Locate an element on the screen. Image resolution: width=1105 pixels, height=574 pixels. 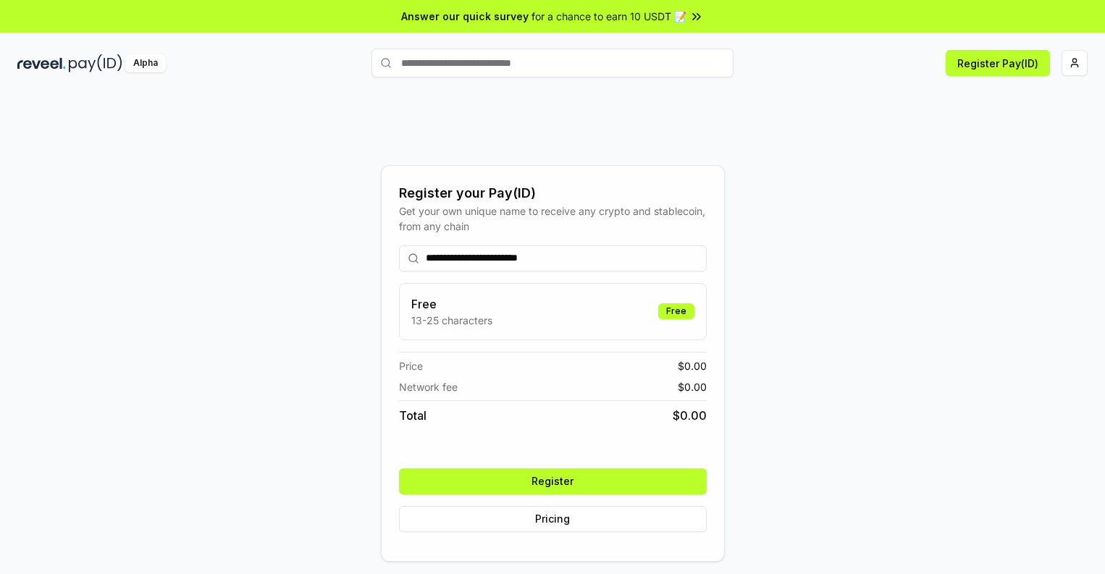
span: Price is located at coordinates (410, 366).